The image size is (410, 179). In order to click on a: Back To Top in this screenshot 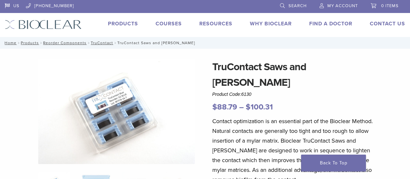, I will do `click(334, 163)`.